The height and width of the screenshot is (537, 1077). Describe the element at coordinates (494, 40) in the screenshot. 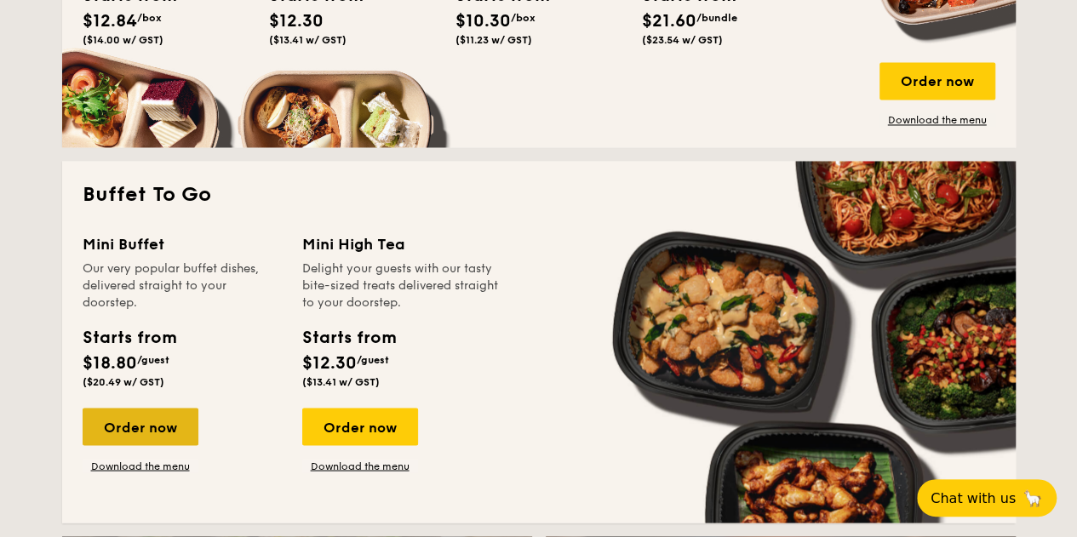

I see `span: ($11.23 w/ GST)` at that location.